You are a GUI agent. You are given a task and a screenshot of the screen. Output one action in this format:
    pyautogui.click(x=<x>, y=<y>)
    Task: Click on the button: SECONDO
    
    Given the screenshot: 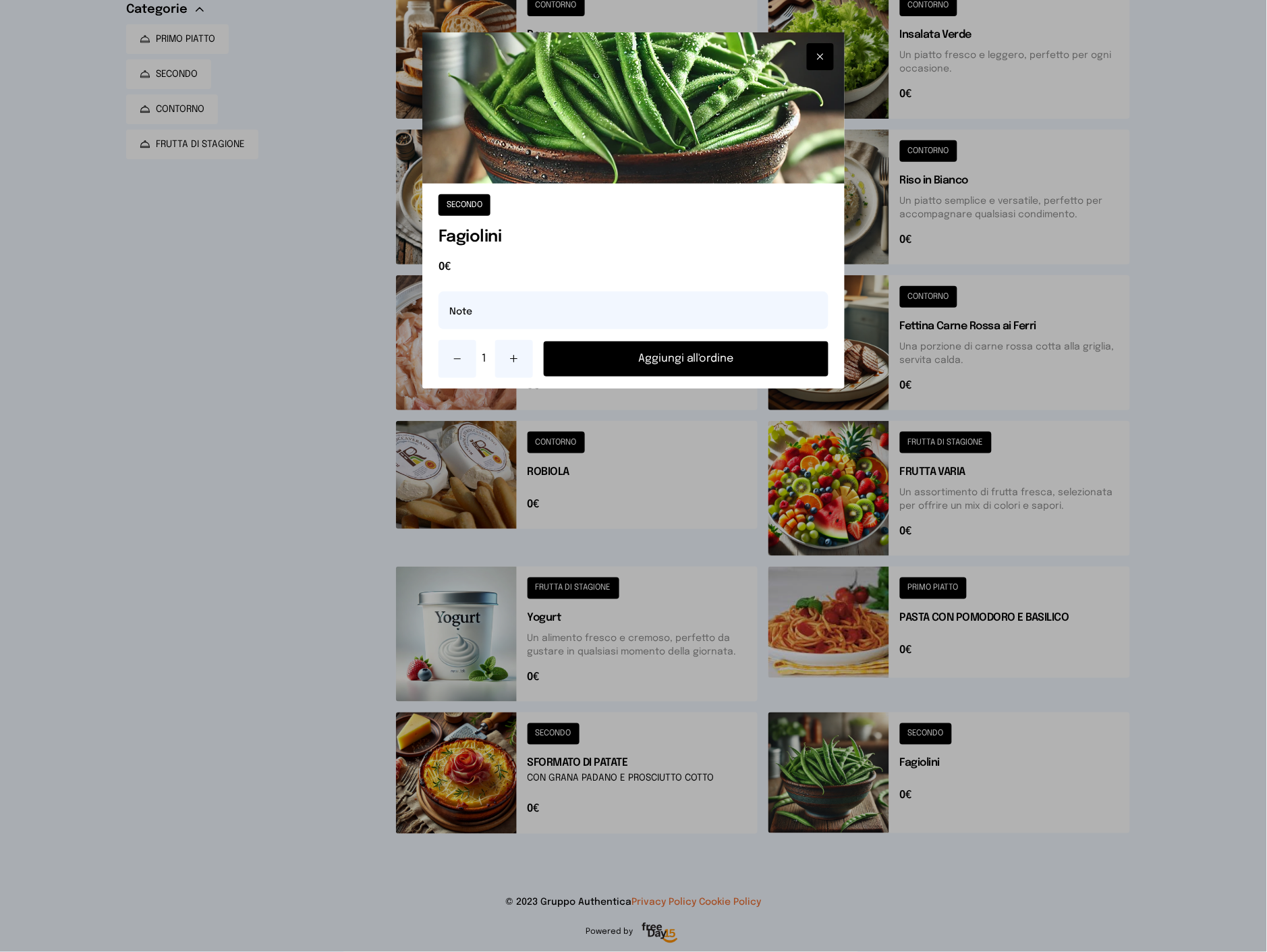 What is the action you would take?
    pyautogui.click(x=464, y=205)
    